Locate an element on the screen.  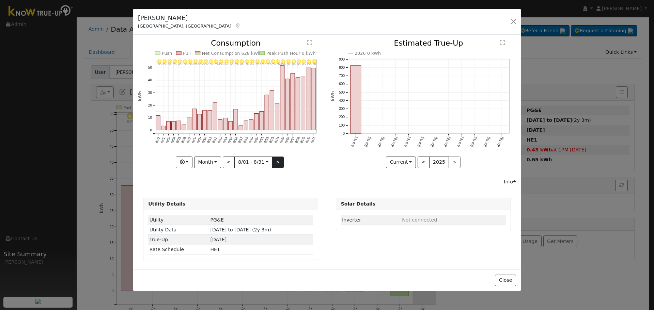
text: 800 is located at coordinates (342, 67).